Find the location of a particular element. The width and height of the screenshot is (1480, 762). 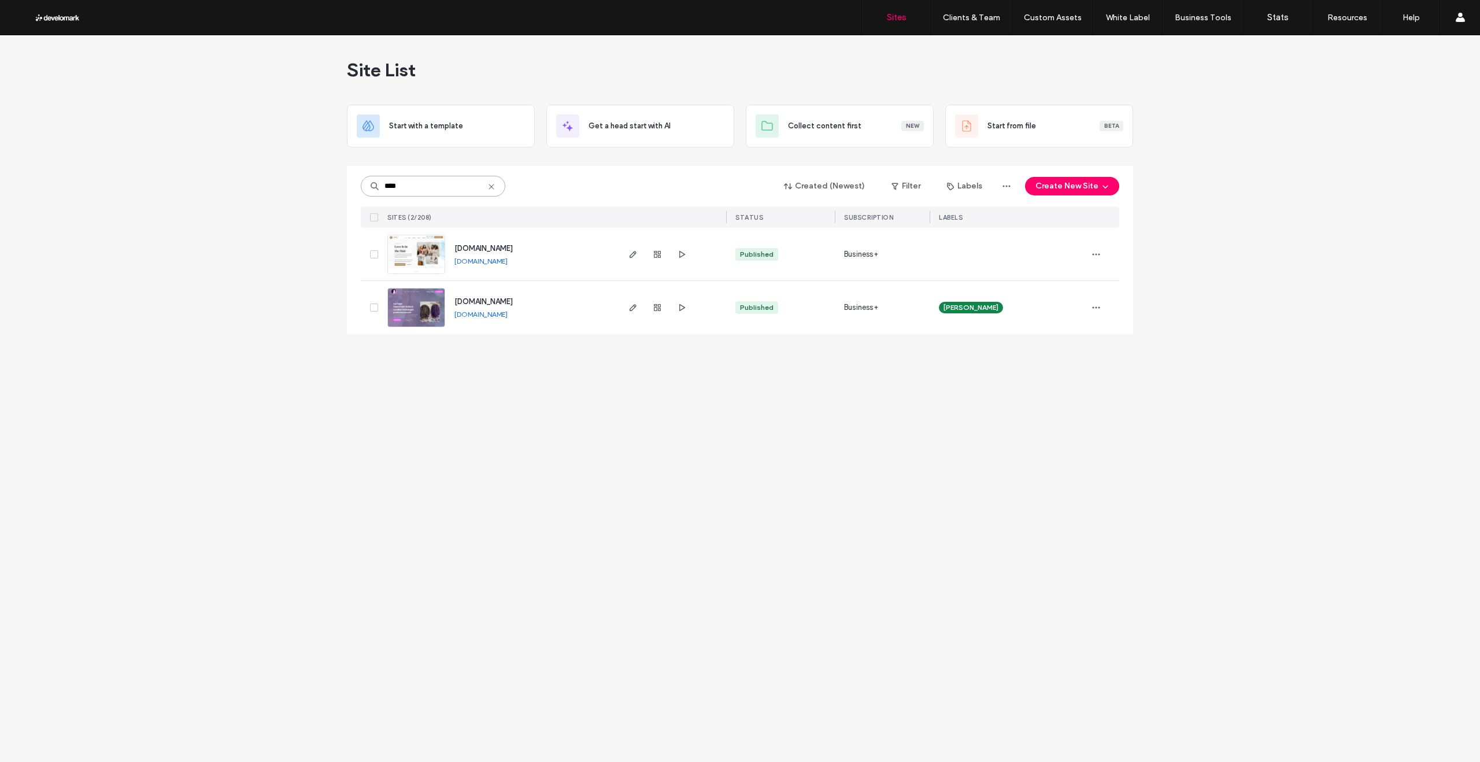

span: SUBSCRIPTION is located at coordinates (869, 217).